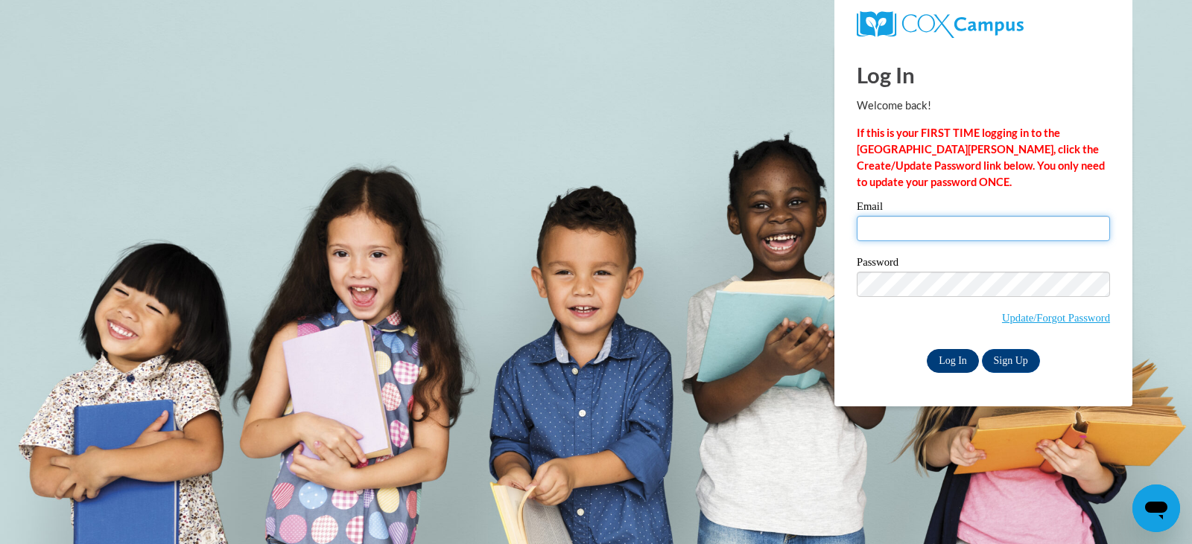 Image resolution: width=1192 pixels, height=544 pixels. What do you see at coordinates (1011, 361) in the screenshot?
I see `a: Sign Up` at bounding box center [1011, 361].